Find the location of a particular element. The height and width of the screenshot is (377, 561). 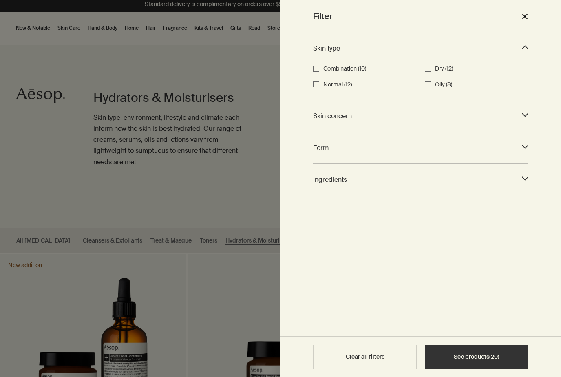

span: Ingredients is located at coordinates (413, 179).